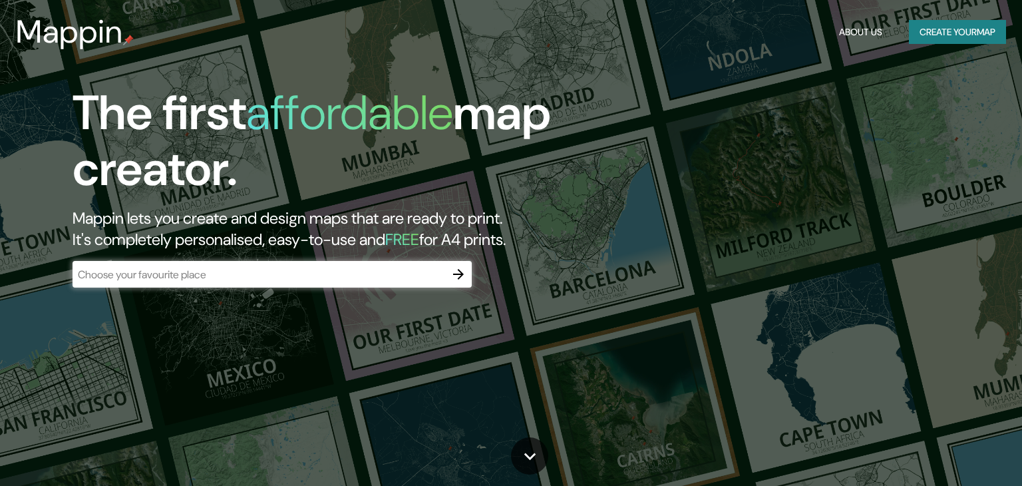 This screenshot has width=1022, height=486. I want to click on input: Choose your favourite place, so click(259, 274).